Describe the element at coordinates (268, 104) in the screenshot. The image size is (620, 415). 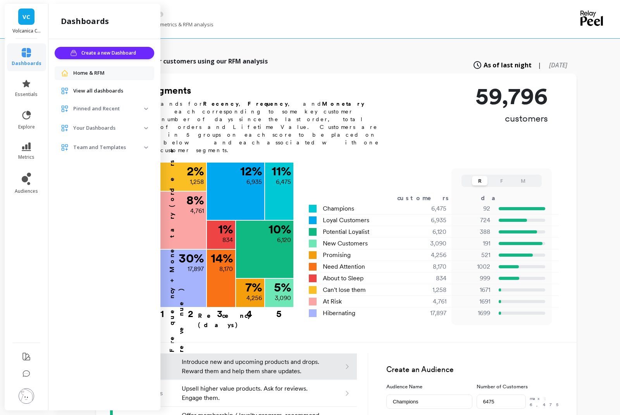
I see `b: Frequency` at that location.